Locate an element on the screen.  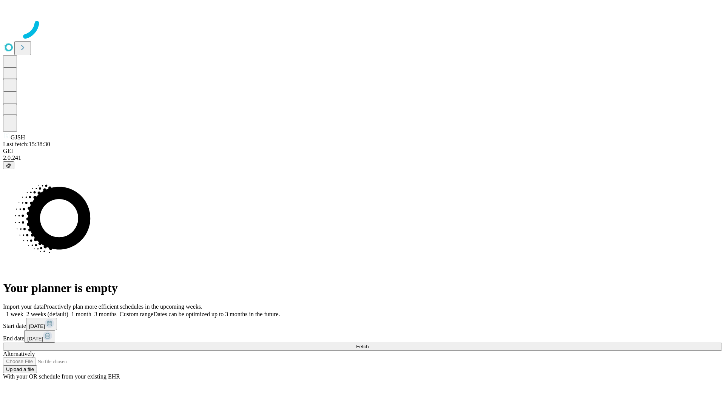
div: End date is located at coordinates (363, 336).